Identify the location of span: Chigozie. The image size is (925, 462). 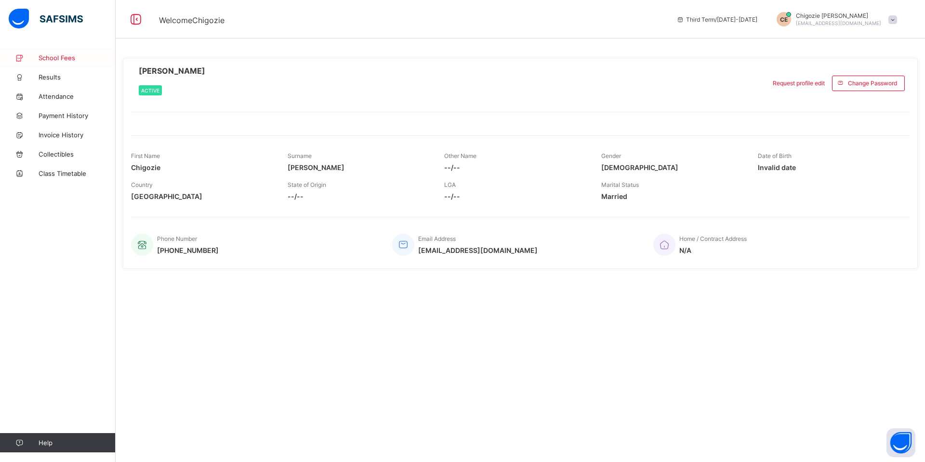
(202, 167).